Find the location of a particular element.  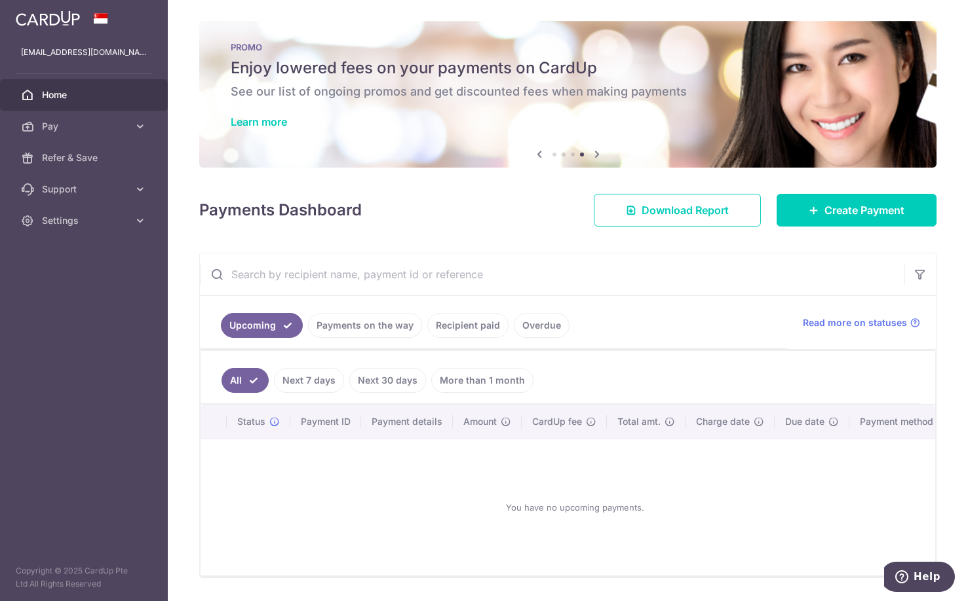

span: Download Report is located at coordinates (685, 210).